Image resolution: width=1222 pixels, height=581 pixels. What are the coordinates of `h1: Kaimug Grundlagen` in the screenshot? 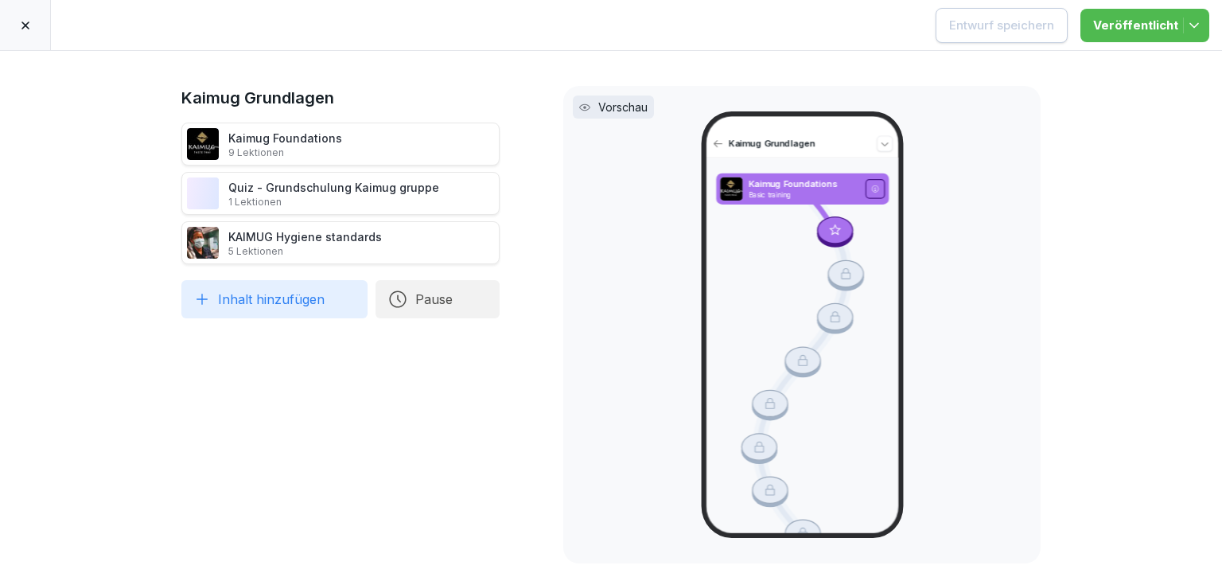 It's located at (340, 98).